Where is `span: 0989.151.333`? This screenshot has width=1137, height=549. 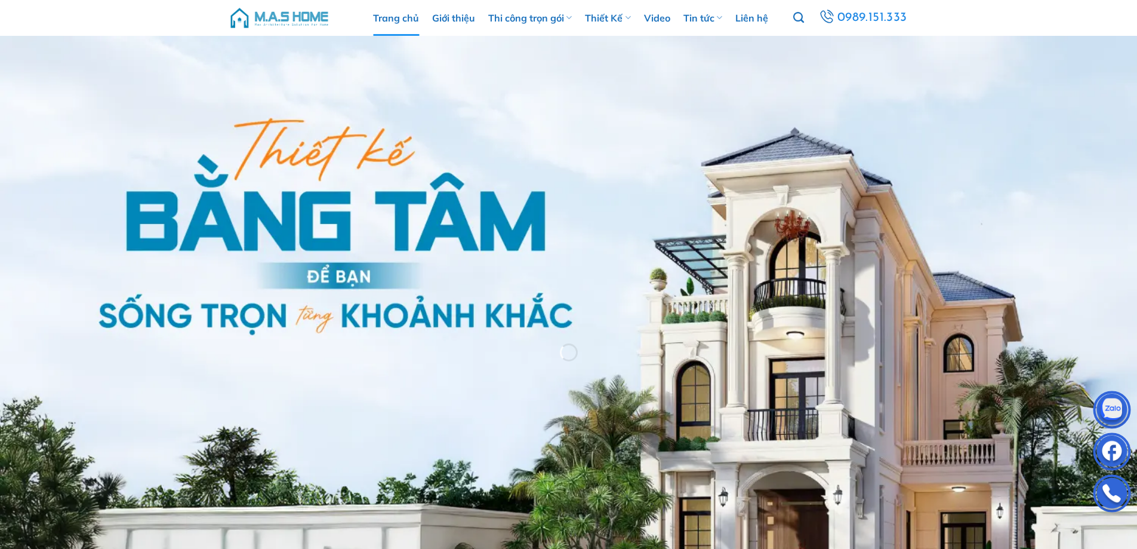
span: 0989.151.333 is located at coordinates (872, 18).